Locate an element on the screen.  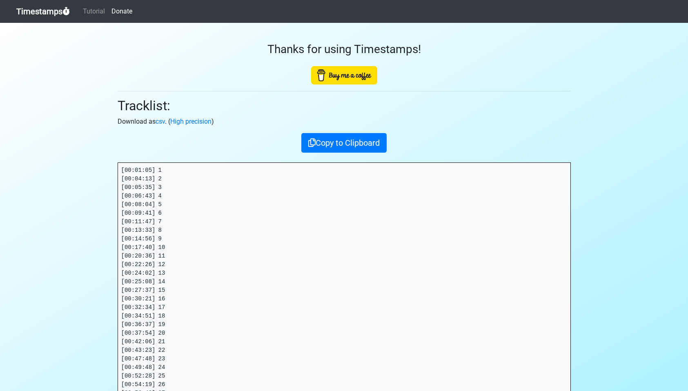
a: Donate is located at coordinates (122, 11).